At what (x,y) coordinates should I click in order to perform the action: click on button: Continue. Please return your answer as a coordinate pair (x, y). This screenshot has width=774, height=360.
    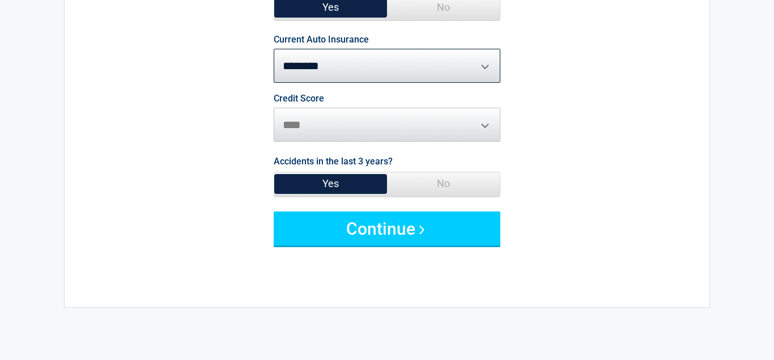
    Looking at the image, I should click on (387, 228).